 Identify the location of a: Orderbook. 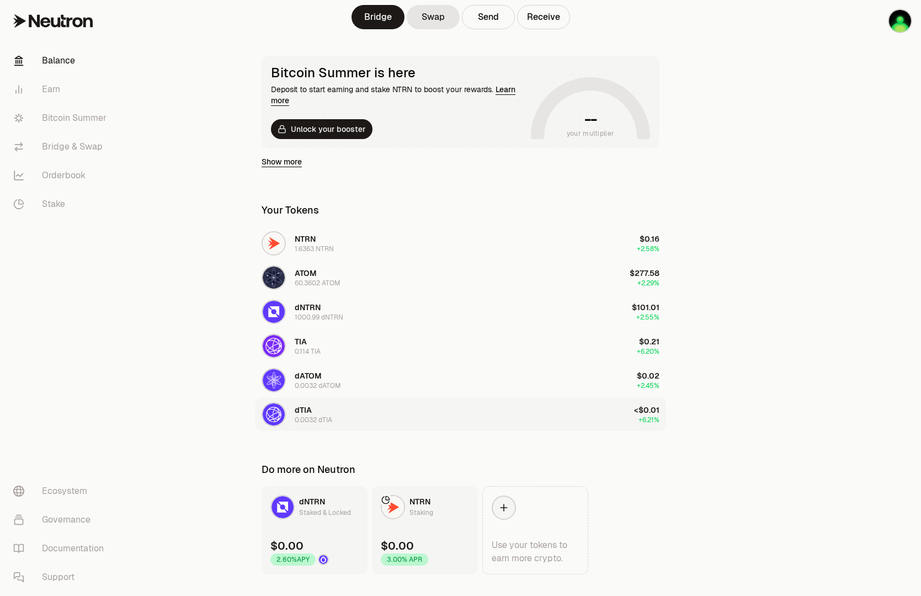
(62, 176).